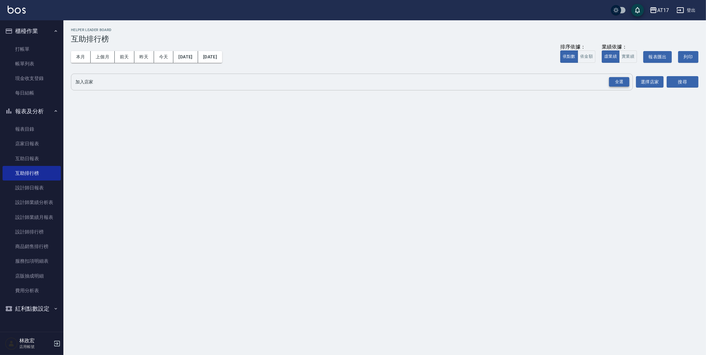 This screenshot has height=355, width=706. I want to click on button: 報表及分析, so click(32, 111).